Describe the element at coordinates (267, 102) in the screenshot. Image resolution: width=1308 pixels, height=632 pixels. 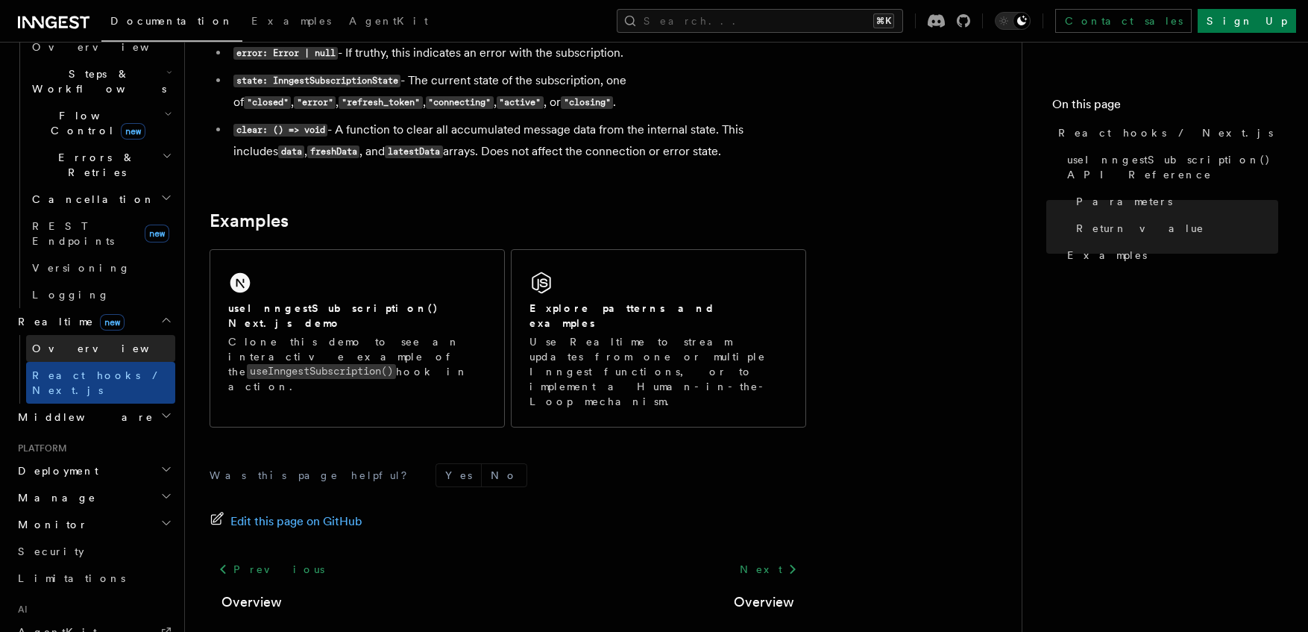
I see `code: "closed"` at that location.